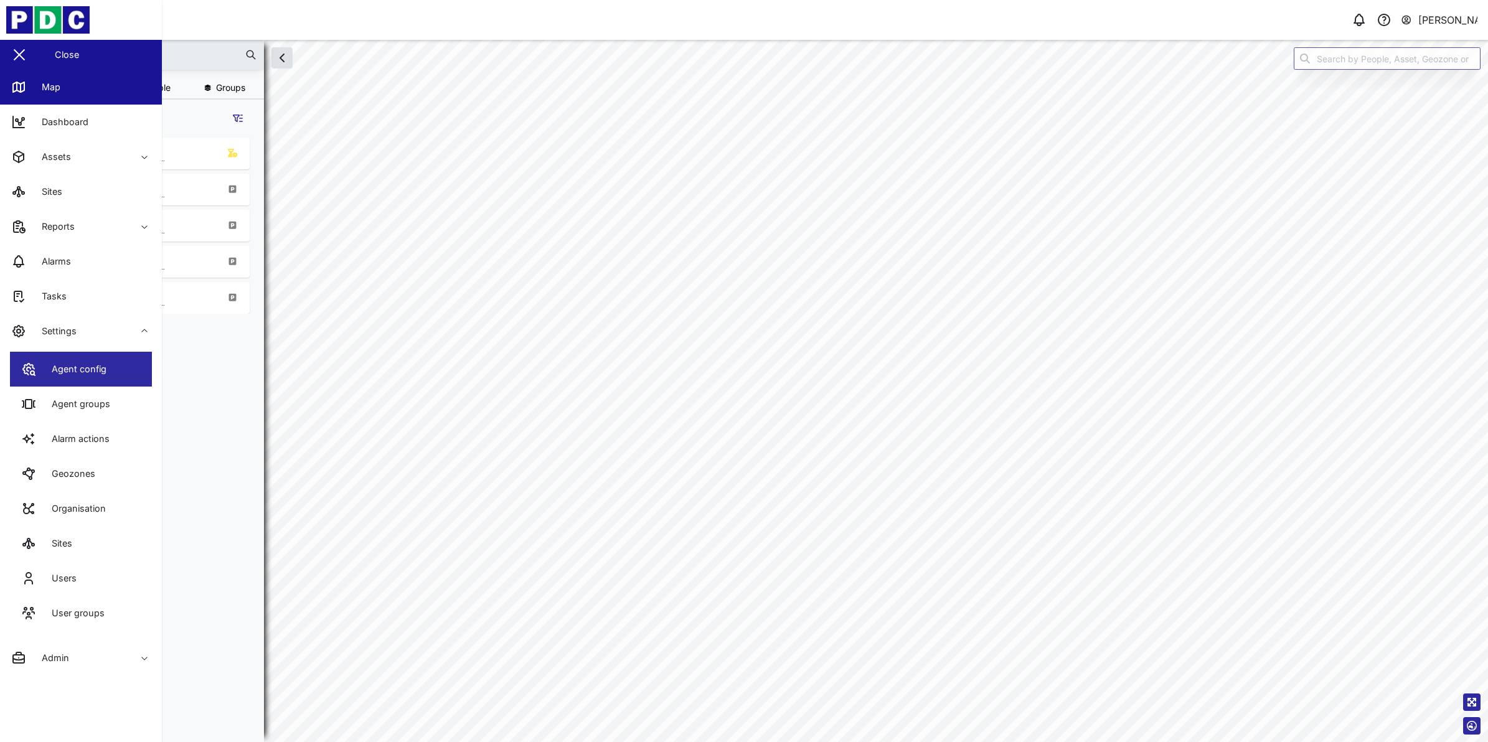 The width and height of the screenshot is (1488, 742). I want to click on a: User groups, so click(81, 613).